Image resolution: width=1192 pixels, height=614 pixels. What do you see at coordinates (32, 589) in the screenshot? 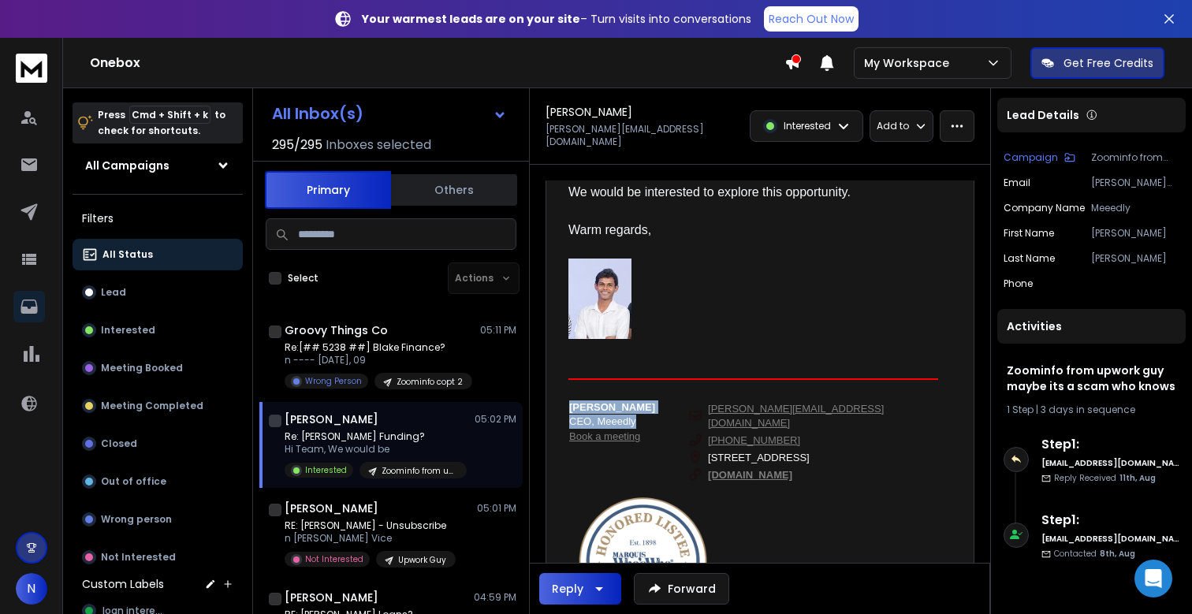
I see `span: N` at bounding box center [32, 589].